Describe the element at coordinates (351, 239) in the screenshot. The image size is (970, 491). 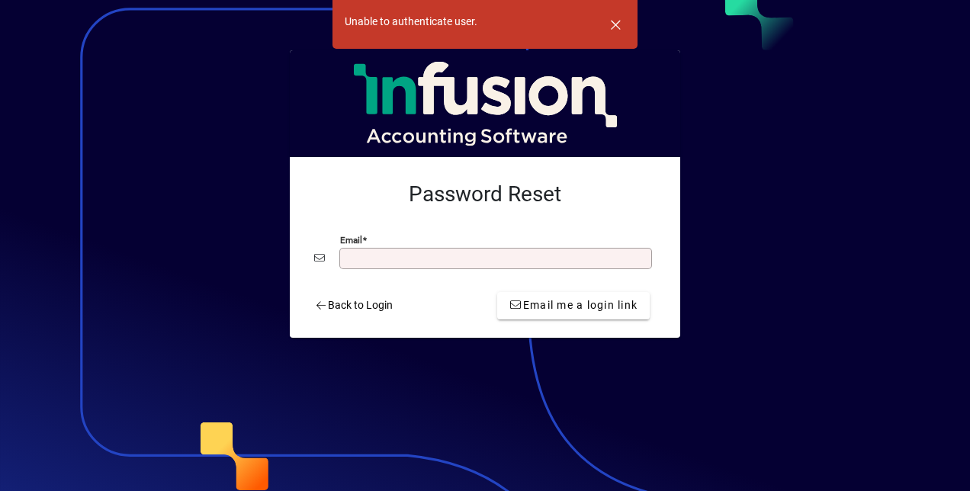
I see `mat-label: Email` at that location.